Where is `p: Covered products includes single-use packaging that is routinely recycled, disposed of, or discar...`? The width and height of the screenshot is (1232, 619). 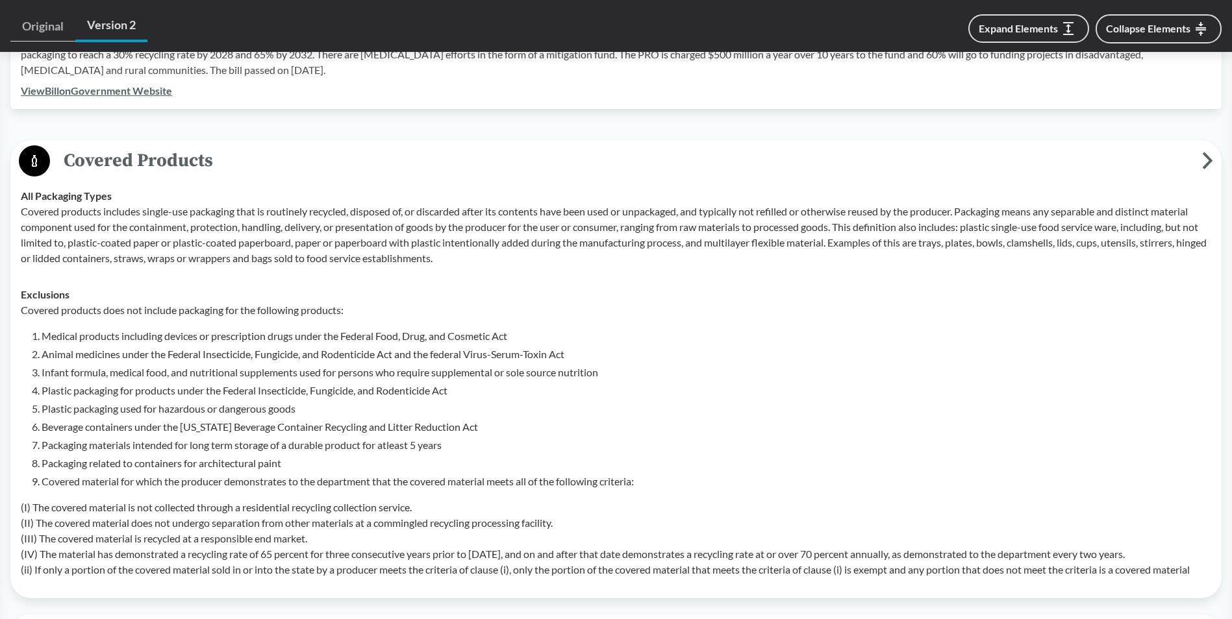
p: Covered products includes single-use packaging that is routinely recycled, disposed of, or discar... is located at coordinates (615, 235).